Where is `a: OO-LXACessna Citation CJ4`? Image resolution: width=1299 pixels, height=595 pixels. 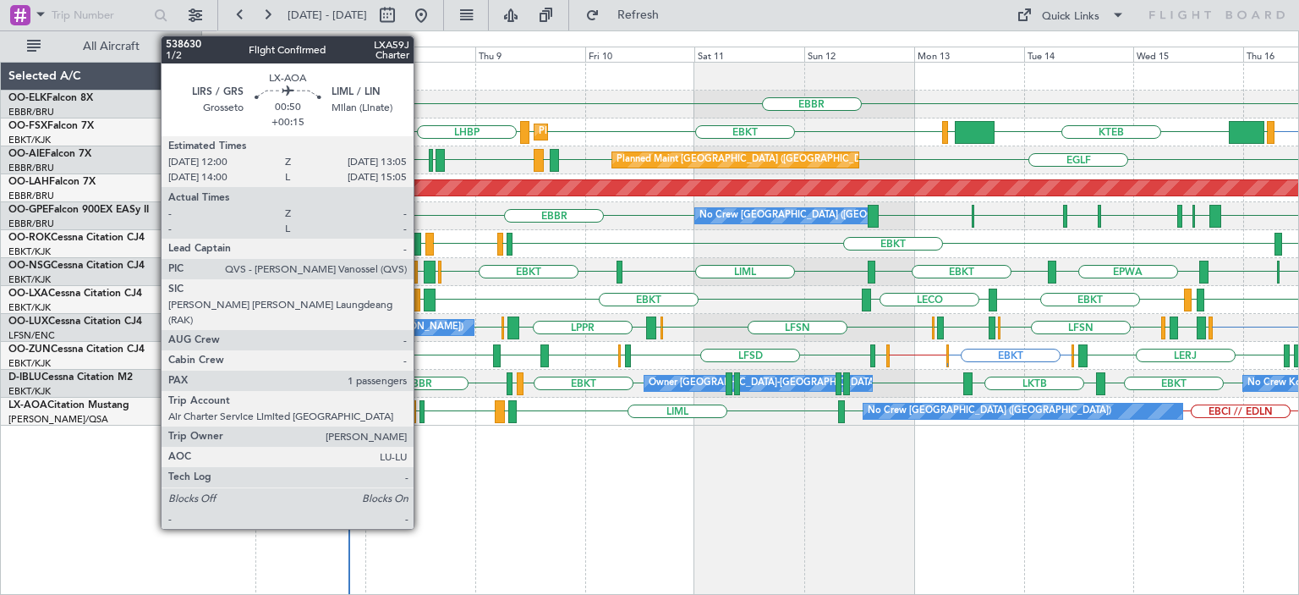 a: OO-LXACessna Citation CJ4 is located at coordinates (75, 293).